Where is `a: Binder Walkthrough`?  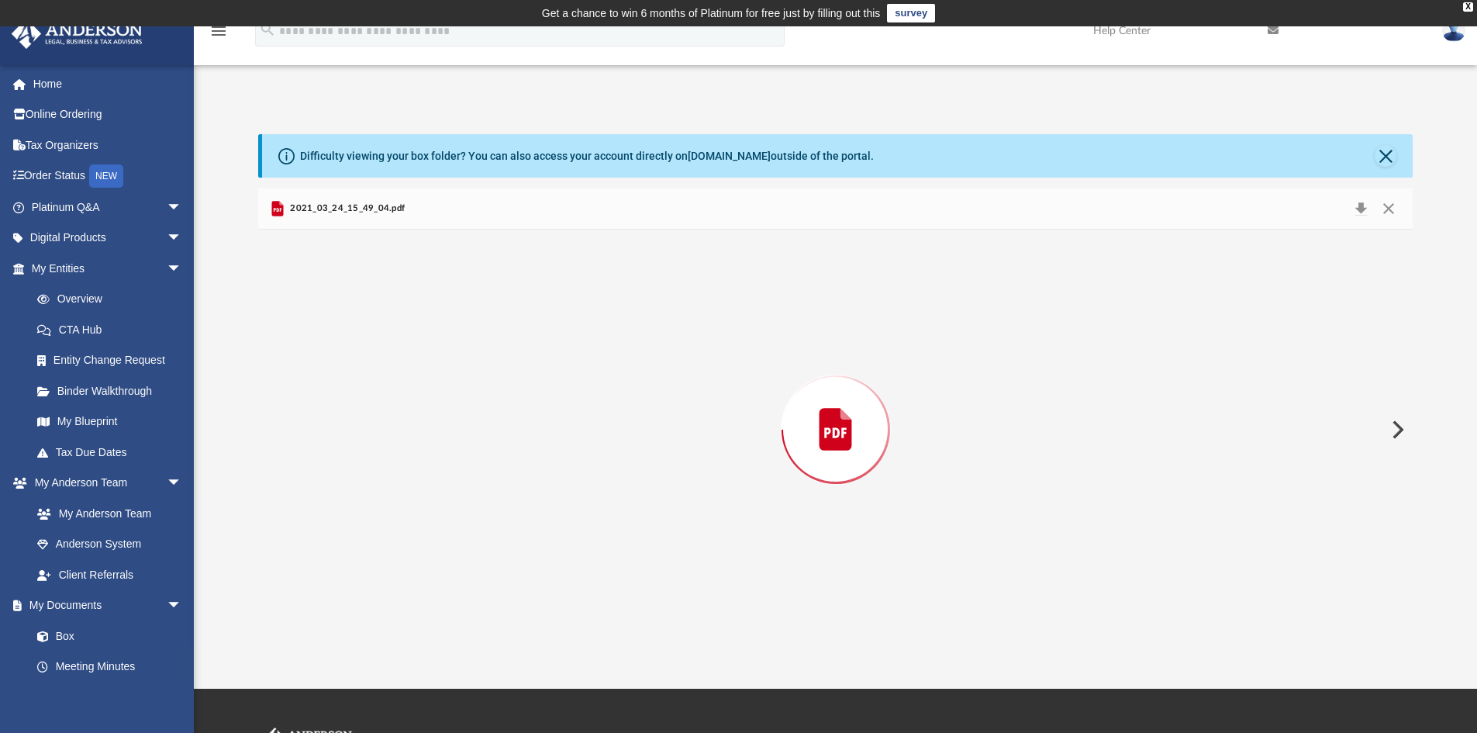
a: Binder Walkthrough is located at coordinates (113, 391).